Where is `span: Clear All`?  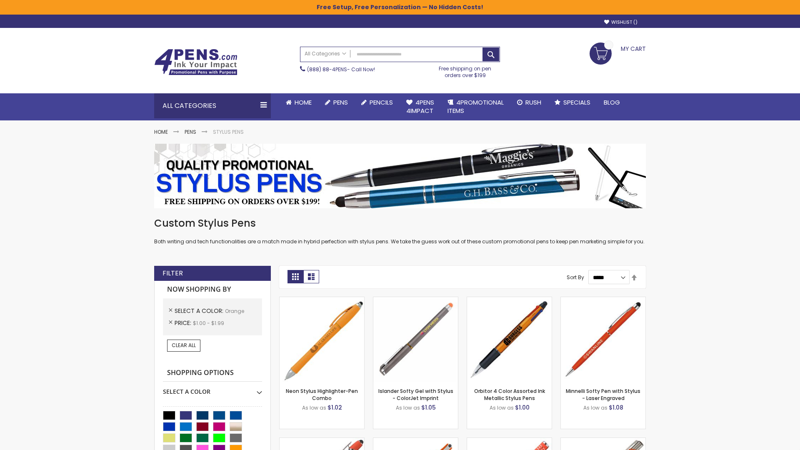 span: Clear All is located at coordinates (184, 345).